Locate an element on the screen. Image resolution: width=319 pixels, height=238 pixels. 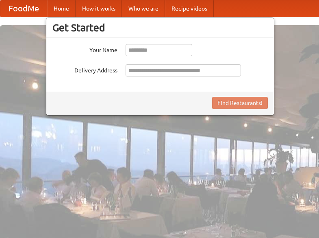
label: Delivery Address is located at coordinates (85, 69).